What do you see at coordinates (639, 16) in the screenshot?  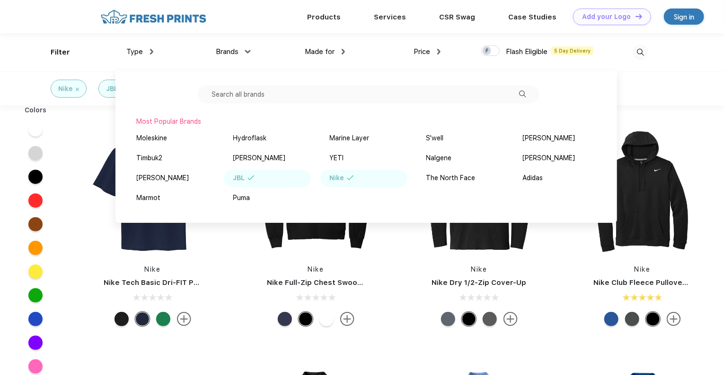 I see `img: DT` at bounding box center [639, 16].